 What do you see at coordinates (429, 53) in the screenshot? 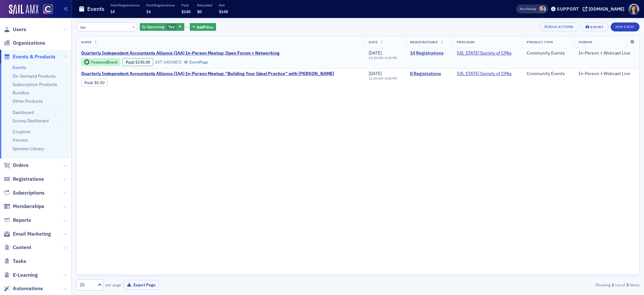
I see `a: 14 Registrations` at bounding box center [429, 53].